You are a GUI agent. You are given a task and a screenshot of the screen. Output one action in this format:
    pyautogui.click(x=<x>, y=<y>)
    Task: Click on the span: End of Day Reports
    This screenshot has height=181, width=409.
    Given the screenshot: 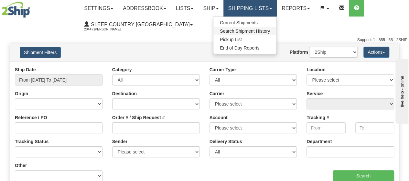 What is the action you would take?
    pyautogui.click(x=240, y=48)
    